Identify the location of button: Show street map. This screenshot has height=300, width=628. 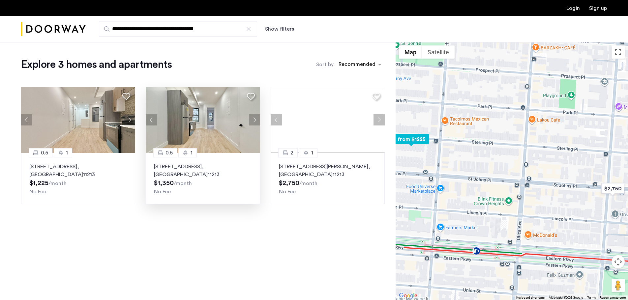
(410, 52).